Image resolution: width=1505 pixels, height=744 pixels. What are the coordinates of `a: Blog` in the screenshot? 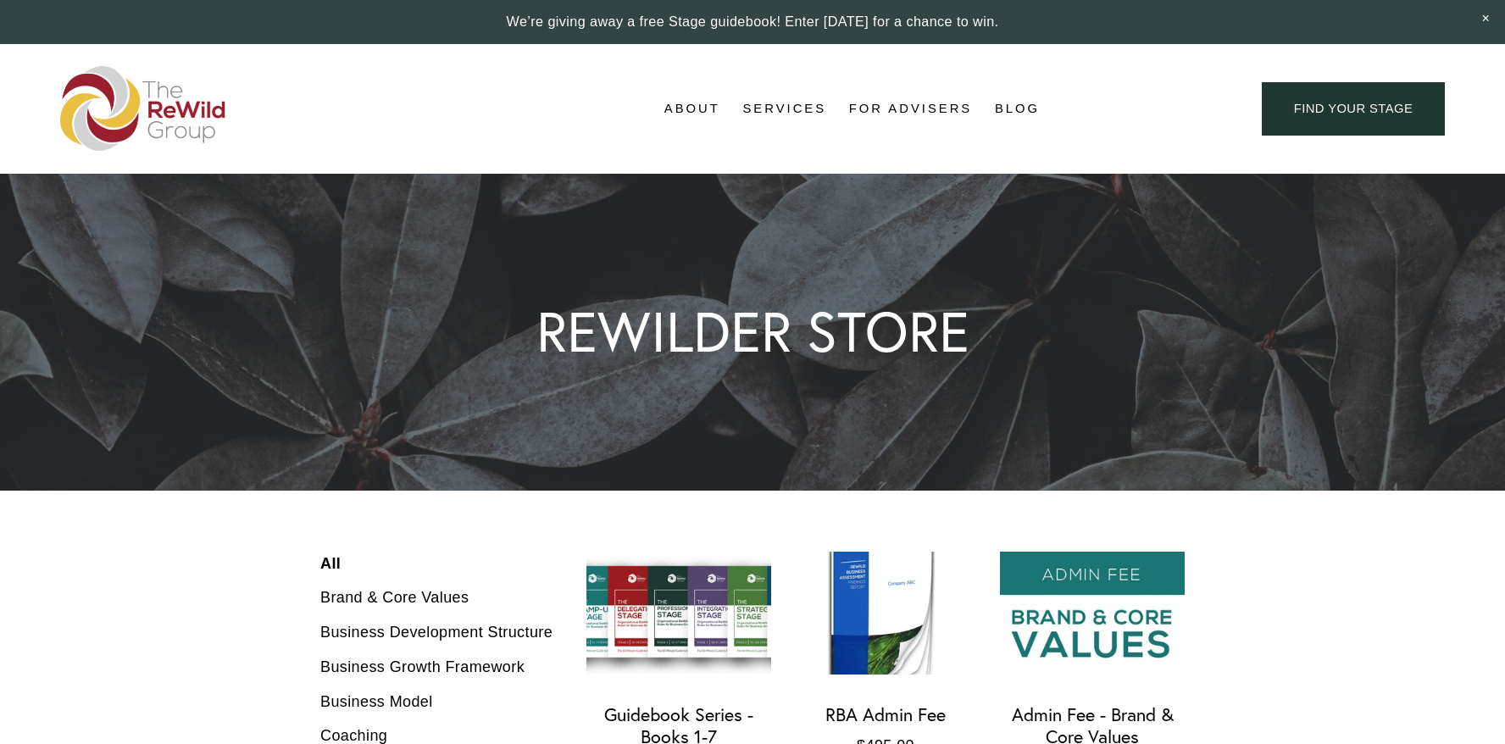 It's located at (1017, 109).